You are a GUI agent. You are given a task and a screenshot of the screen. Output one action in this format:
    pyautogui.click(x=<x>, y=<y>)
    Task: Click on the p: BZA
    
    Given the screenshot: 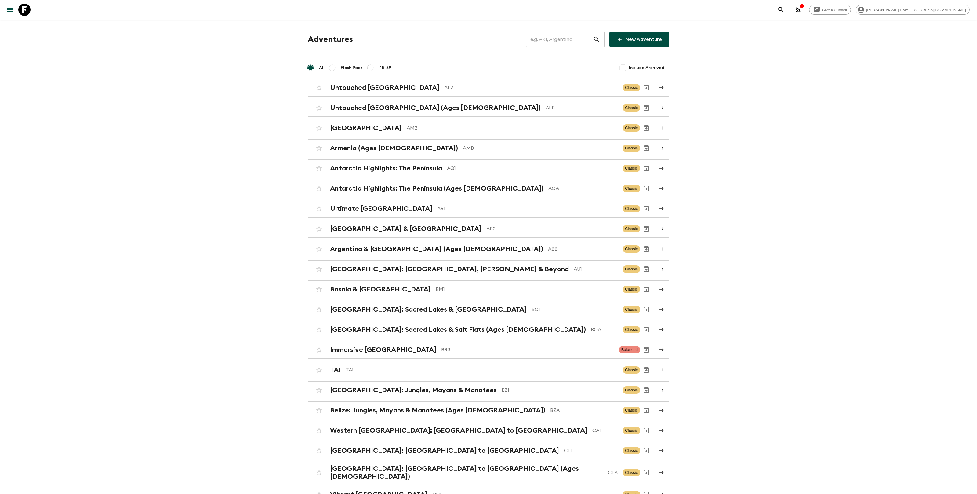 What is the action you would take?
    pyautogui.click(x=584, y=410)
    